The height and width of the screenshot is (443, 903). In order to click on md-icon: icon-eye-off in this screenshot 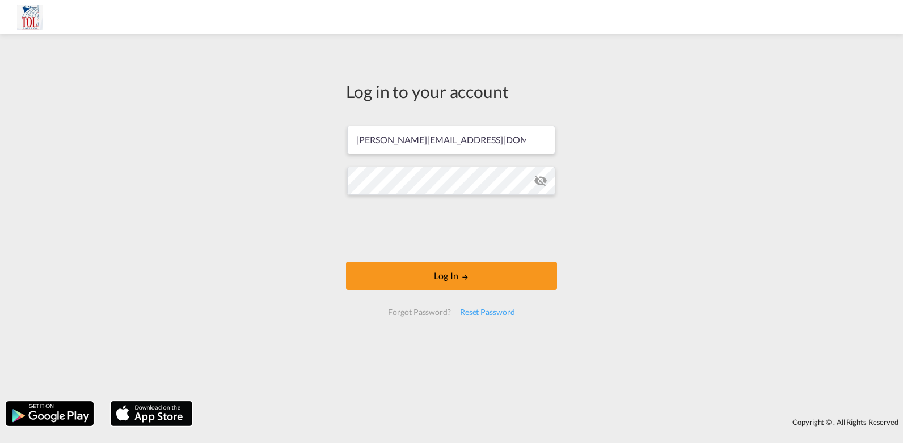, I will do `click(540, 181)`.